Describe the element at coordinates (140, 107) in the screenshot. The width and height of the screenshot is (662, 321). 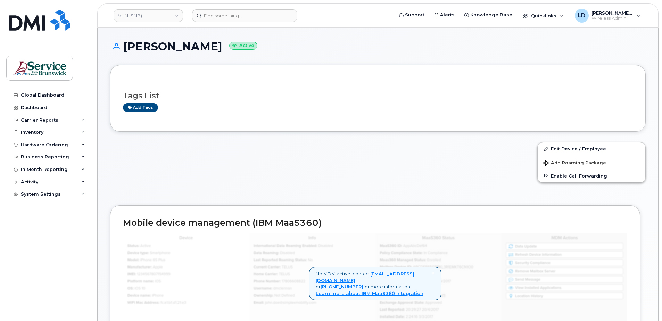
I see `a: Add tags` at that location.